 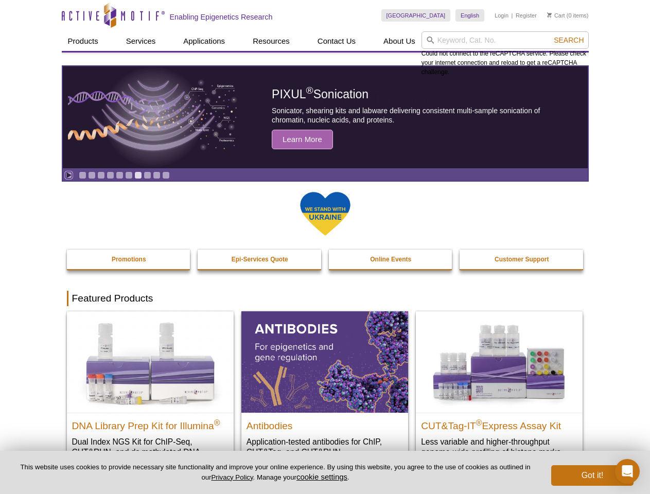 What do you see at coordinates (153, 117) in the screenshot?
I see `img: PIXUL sonication` at bounding box center [153, 117].